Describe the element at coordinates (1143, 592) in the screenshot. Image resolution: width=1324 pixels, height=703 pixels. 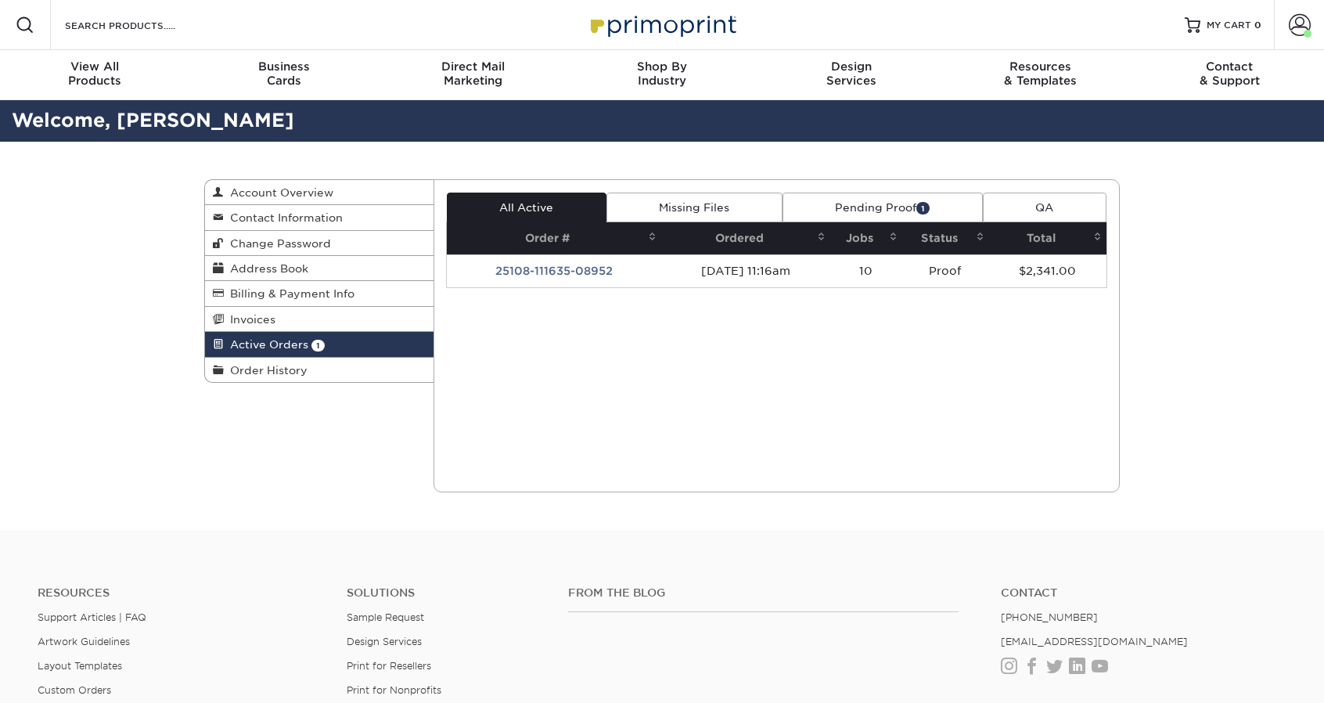
I see `a: Contact` at that location.